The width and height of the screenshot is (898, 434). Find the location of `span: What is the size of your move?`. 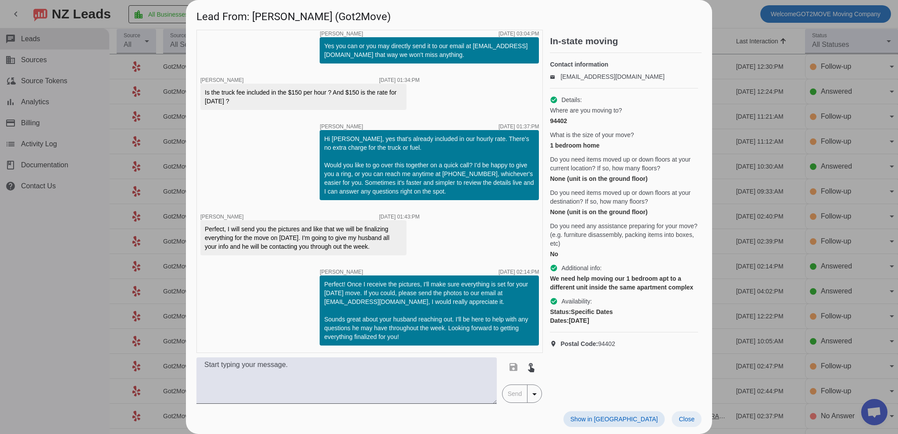

span: What is the size of your move? is located at coordinates (591, 135).